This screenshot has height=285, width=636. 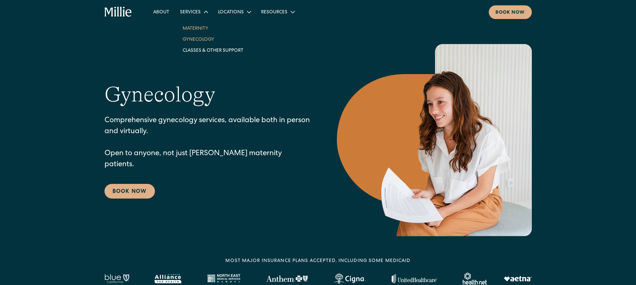 What do you see at coordinates (207, 143) in the screenshot?
I see `p: Comprehensive gynecology services, available both in person and virtually. Open to anyone, not ju...` at bounding box center [207, 143].